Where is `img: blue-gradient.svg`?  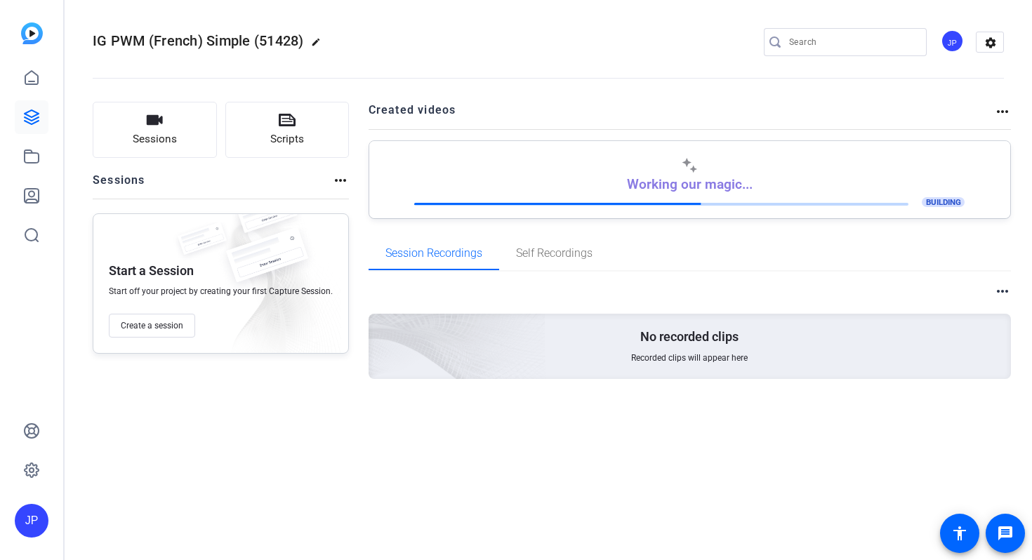 img: blue-gradient.svg is located at coordinates (32, 33).